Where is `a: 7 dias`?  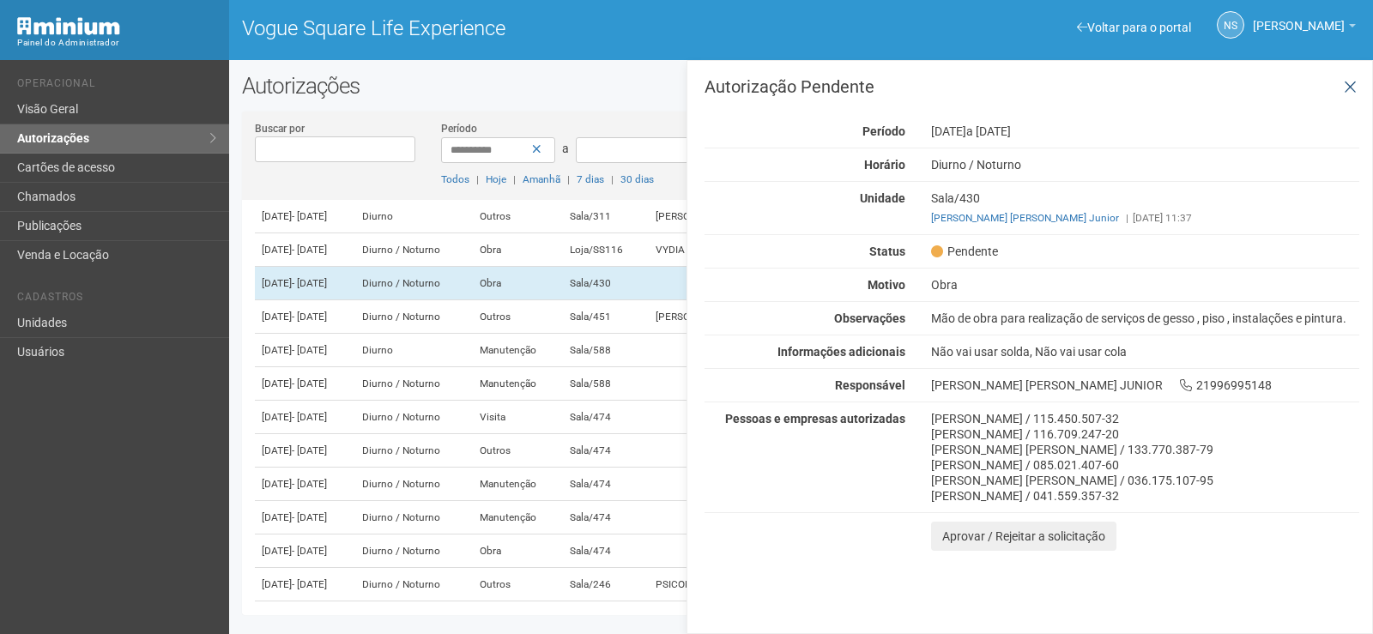 a: 7 dias is located at coordinates (591, 179).